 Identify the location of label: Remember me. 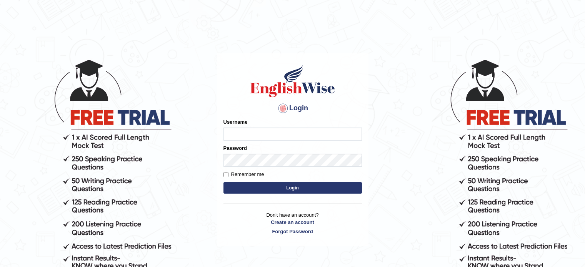
(244, 175).